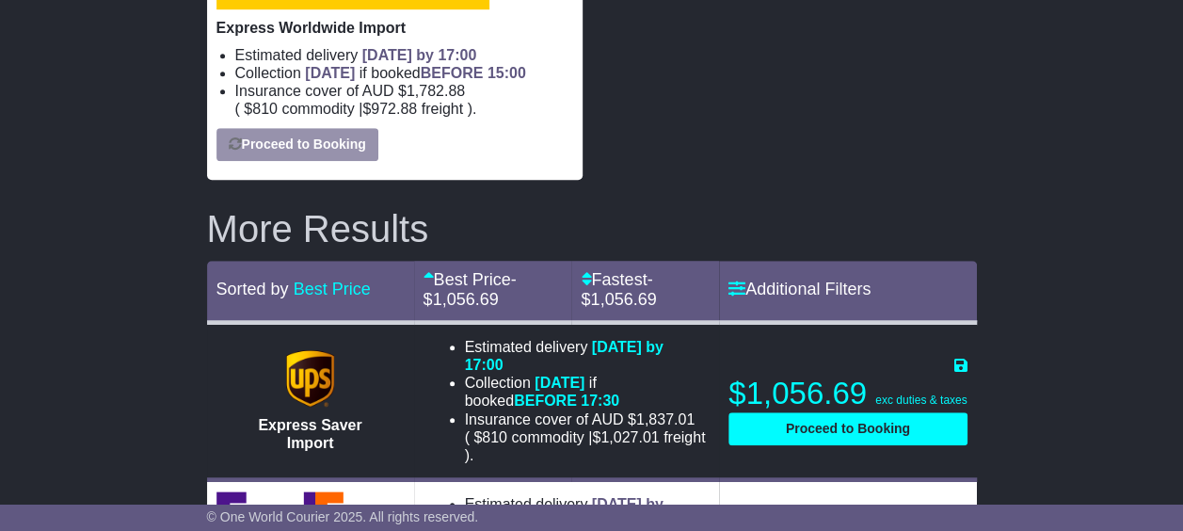 The height and width of the screenshot is (531, 1183). Describe the element at coordinates (592, 229) in the screenshot. I see `h2: More Results` at that location.